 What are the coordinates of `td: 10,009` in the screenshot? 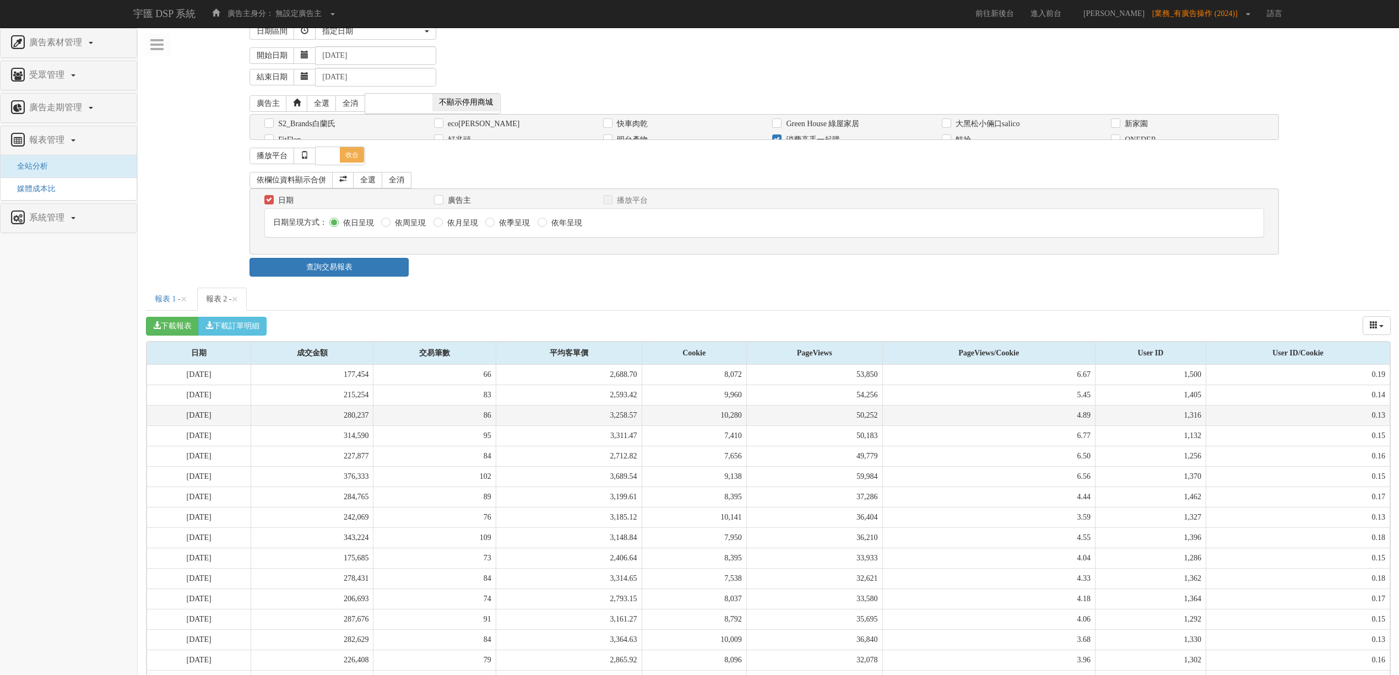 It's located at (694, 639).